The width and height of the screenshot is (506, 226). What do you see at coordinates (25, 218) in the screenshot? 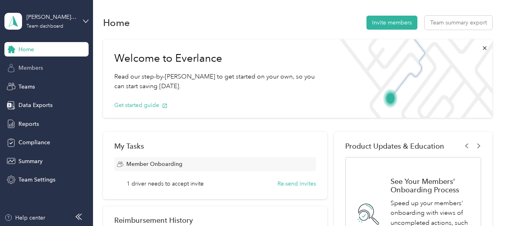
I see `div: Help center` at bounding box center [25, 218].